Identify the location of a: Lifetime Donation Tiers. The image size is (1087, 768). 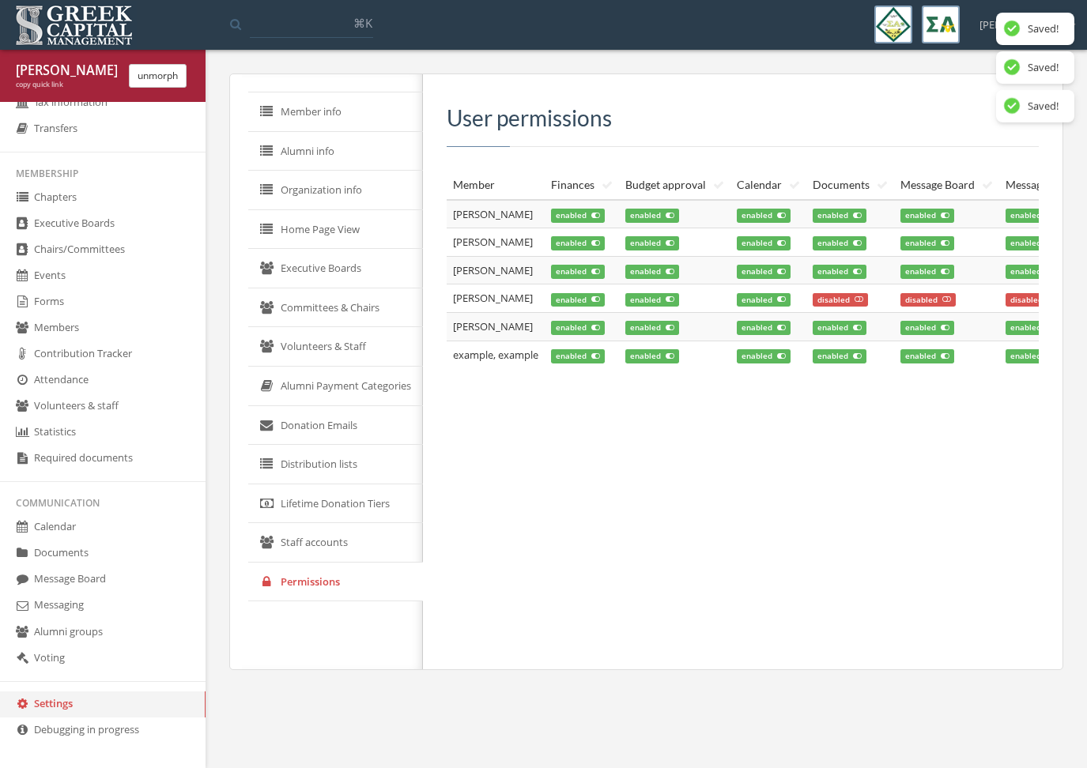
(335, 504).